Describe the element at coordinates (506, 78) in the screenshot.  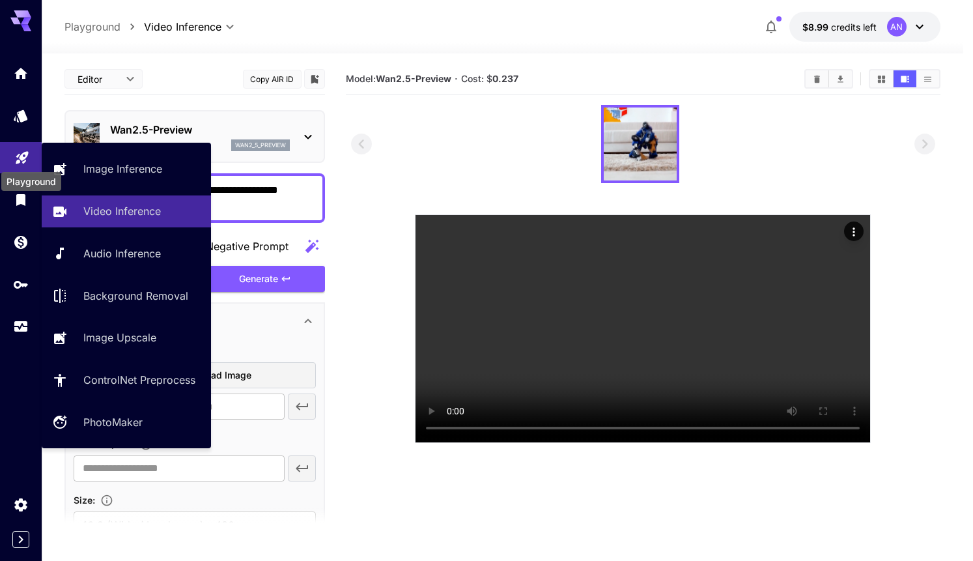
I see `b: 0.237` at that location.